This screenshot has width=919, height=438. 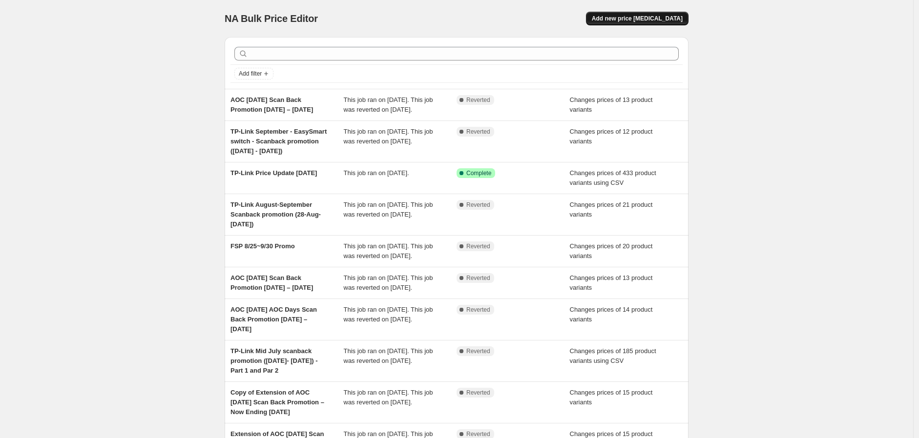 What do you see at coordinates (611, 397) in the screenshot?
I see `span: Changes prices of 15 product variants` at bounding box center [611, 397].